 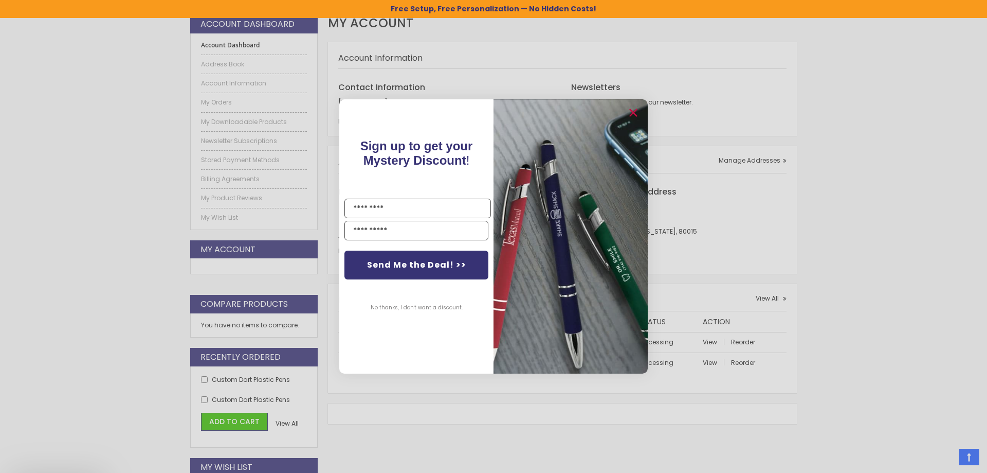 What do you see at coordinates (571, 236) in the screenshot?
I see `img: pop-up-image` at bounding box center [571, 236].